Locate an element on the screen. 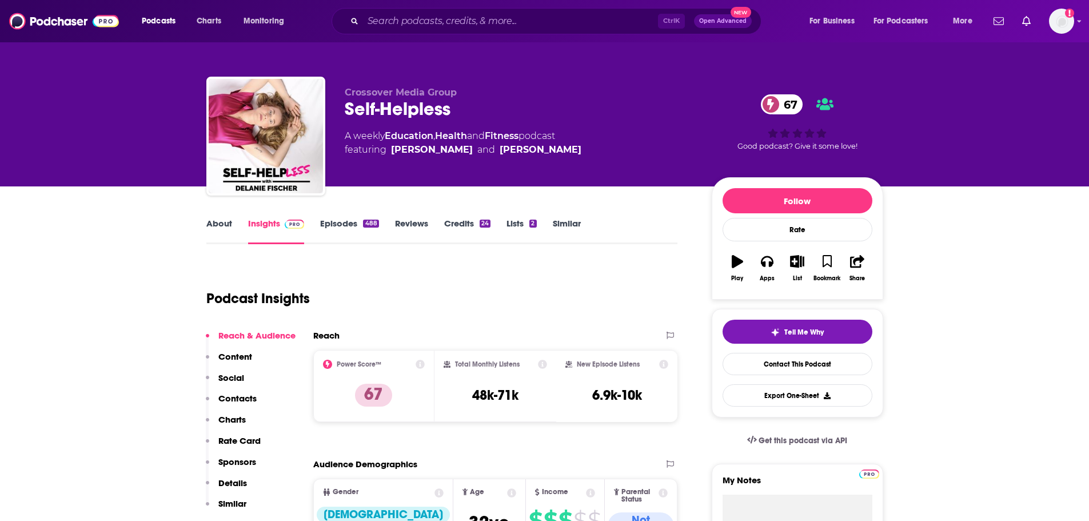  span: More is located at coordinates (963, 21).